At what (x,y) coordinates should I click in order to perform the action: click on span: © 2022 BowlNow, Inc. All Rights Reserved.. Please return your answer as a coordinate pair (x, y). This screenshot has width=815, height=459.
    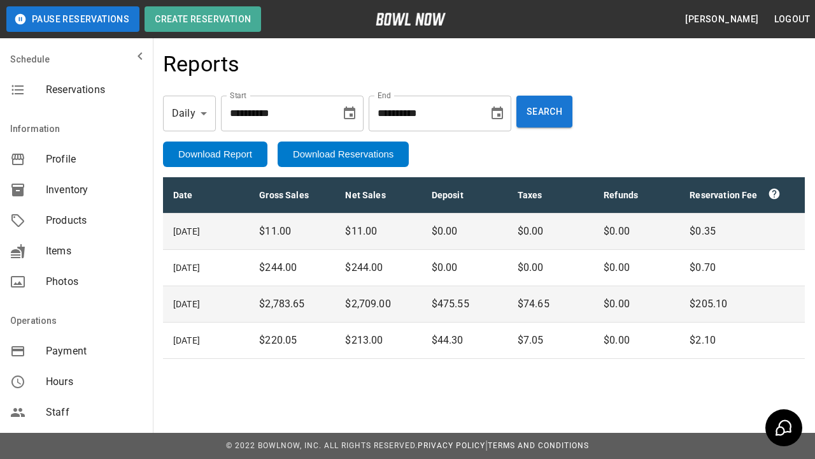
    Looking at the image, I should click on (322, 445).